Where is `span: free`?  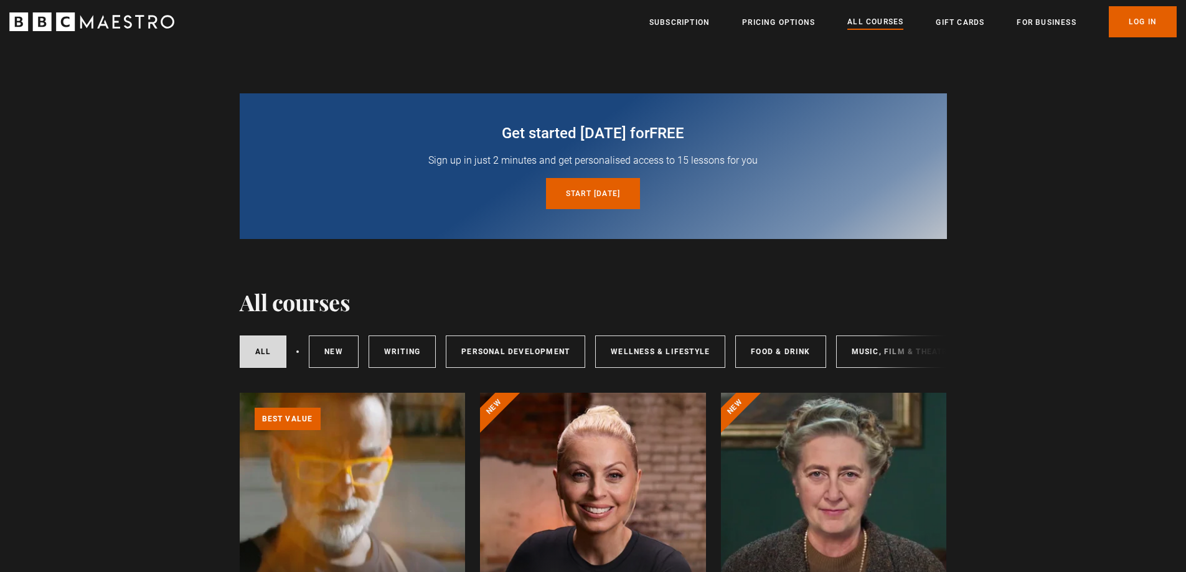
span: free is located at coordinates (667, 133).